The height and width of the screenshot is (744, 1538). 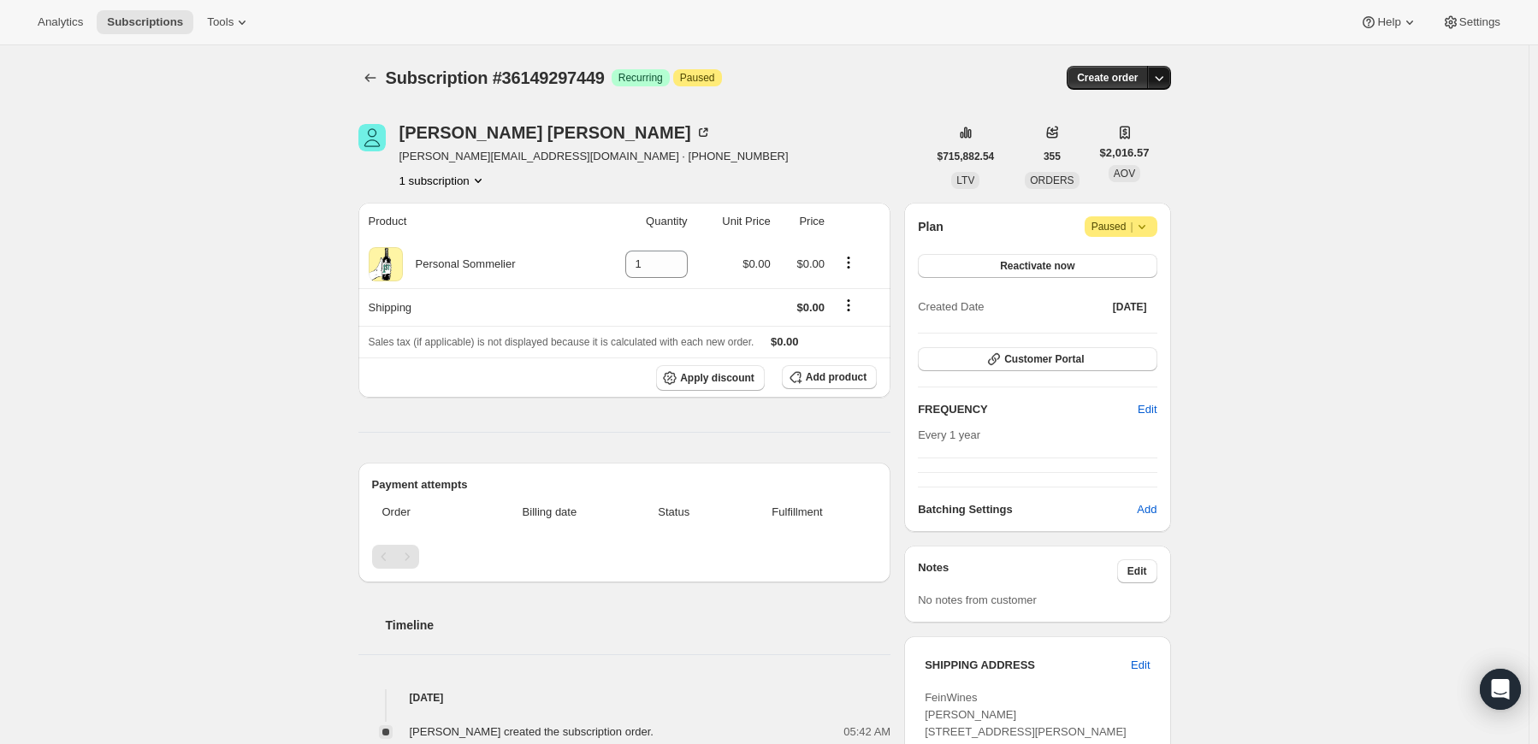 What do you see at coordinates (474, 307) in the screenshot?
I see `th: Shipping` at bounding box center [474, 307].